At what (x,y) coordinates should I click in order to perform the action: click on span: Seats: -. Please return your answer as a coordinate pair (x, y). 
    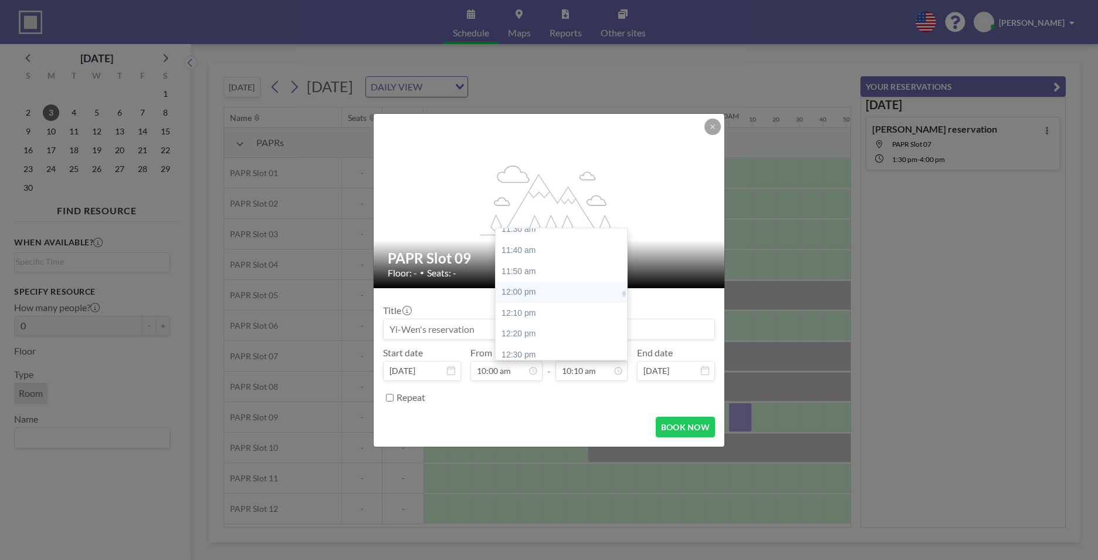
    Looking at the image, I should click on (442, 273).